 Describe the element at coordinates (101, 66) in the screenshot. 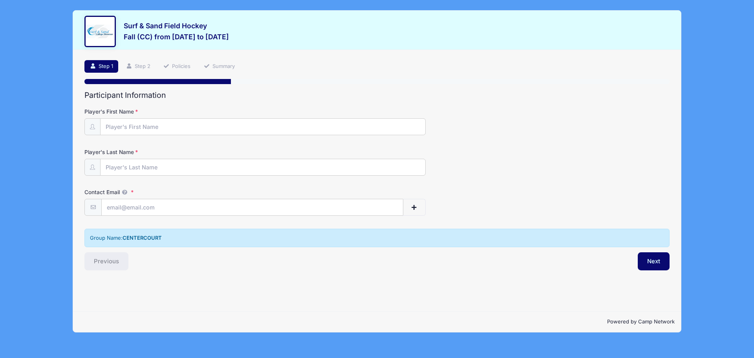

I see `a: Step 1` at that location.